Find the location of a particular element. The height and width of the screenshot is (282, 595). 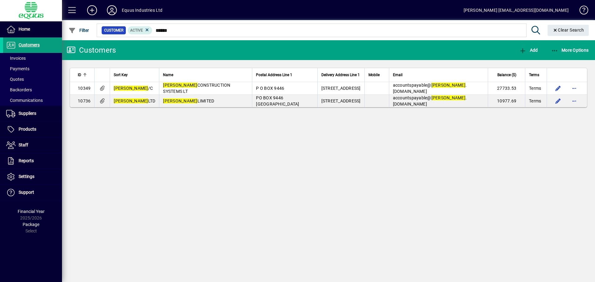

div: Email is located at coordinates (438, 75).